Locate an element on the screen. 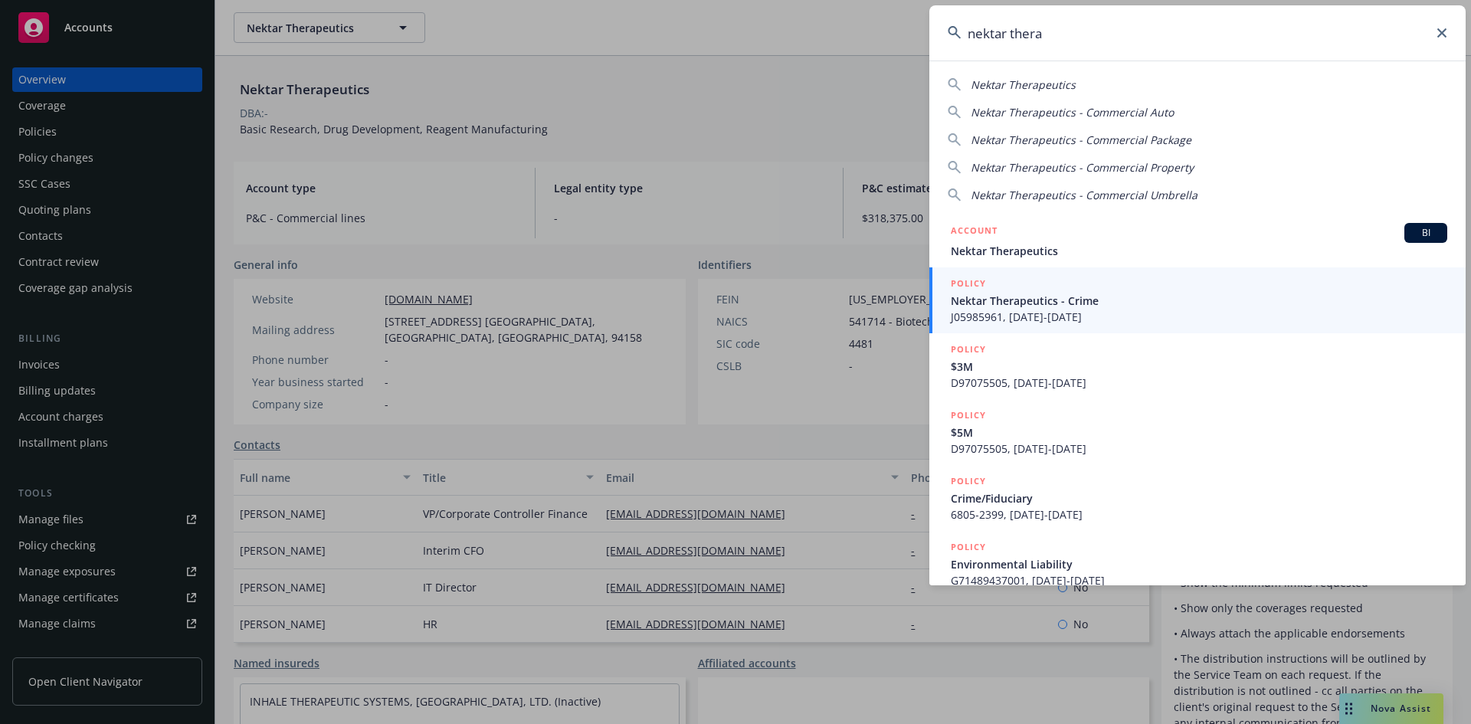 The height and width of the screenshot is (724, 1471). span: Environmental Liability is located at coordinates (1199, 564).